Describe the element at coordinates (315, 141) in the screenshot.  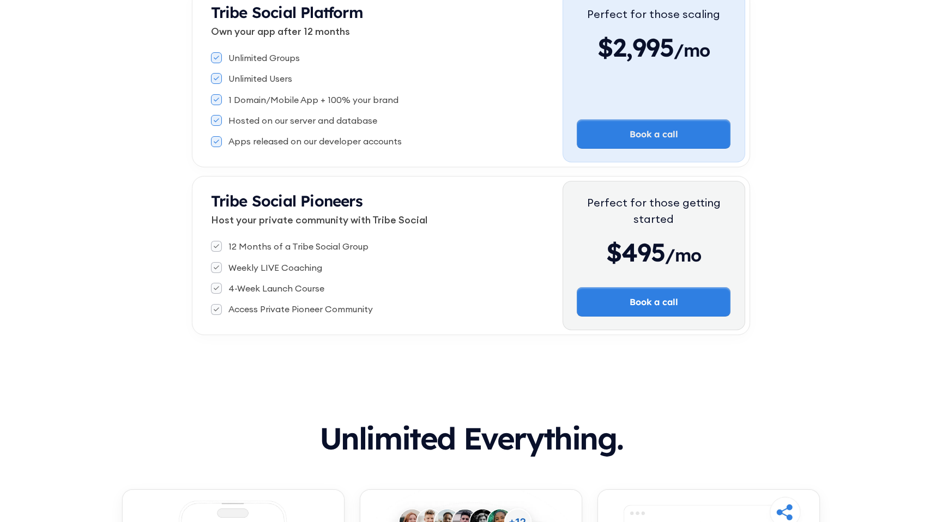
I see `div: Apps released on our developer accounts` at that location.